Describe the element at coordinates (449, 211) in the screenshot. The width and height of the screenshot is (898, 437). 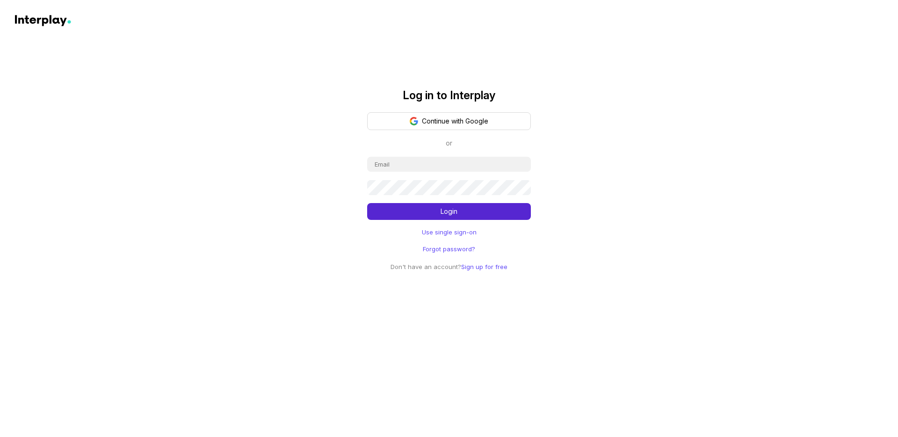
I see `button: Login` at that location.